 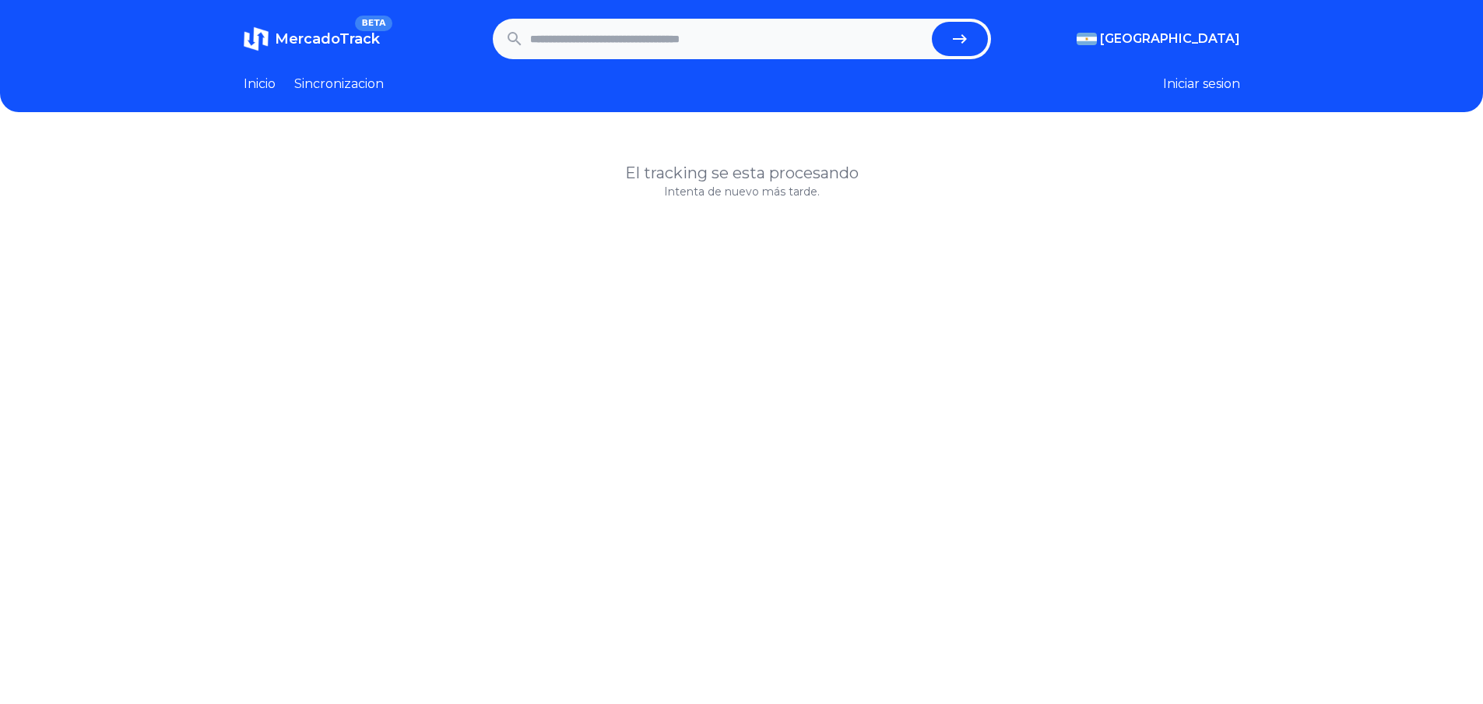 What do you see at coordinates (256, 39) in the screenshot?
I see `img: MercadoTrack` at bounding box center [256, 39].